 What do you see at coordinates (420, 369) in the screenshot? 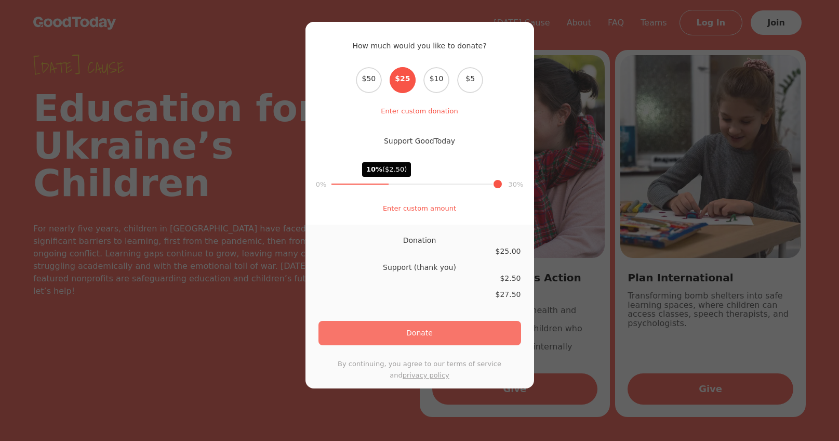
I see `p: By continuing, you agree to our terms of service and` at bounding box center [420, 369].